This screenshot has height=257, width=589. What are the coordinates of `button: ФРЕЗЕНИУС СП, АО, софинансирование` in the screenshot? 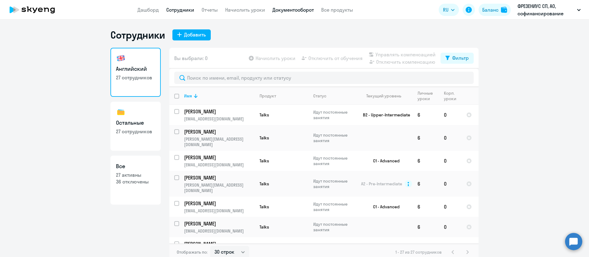 It's located at (549, 10).